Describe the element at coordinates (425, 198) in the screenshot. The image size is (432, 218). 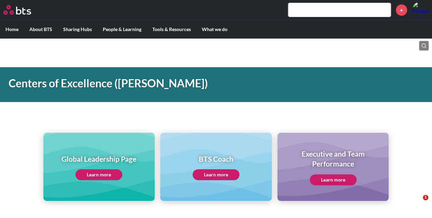
I see `span: 1` at that location.